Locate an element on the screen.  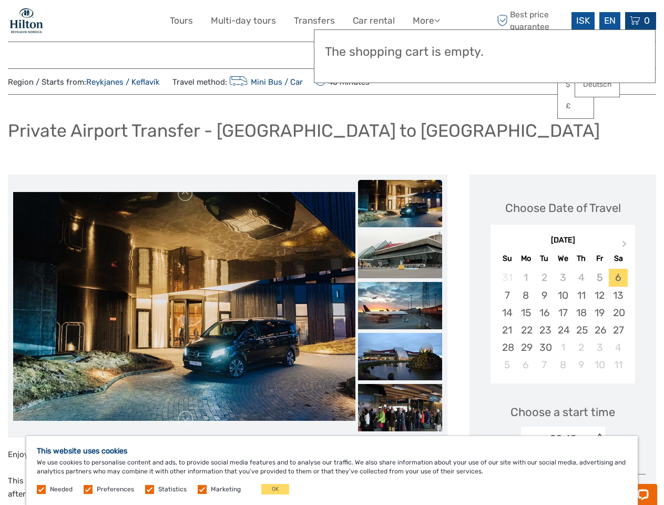
div: Choose Friday, September 19th, 2025 is located at coordinates (599, 312).